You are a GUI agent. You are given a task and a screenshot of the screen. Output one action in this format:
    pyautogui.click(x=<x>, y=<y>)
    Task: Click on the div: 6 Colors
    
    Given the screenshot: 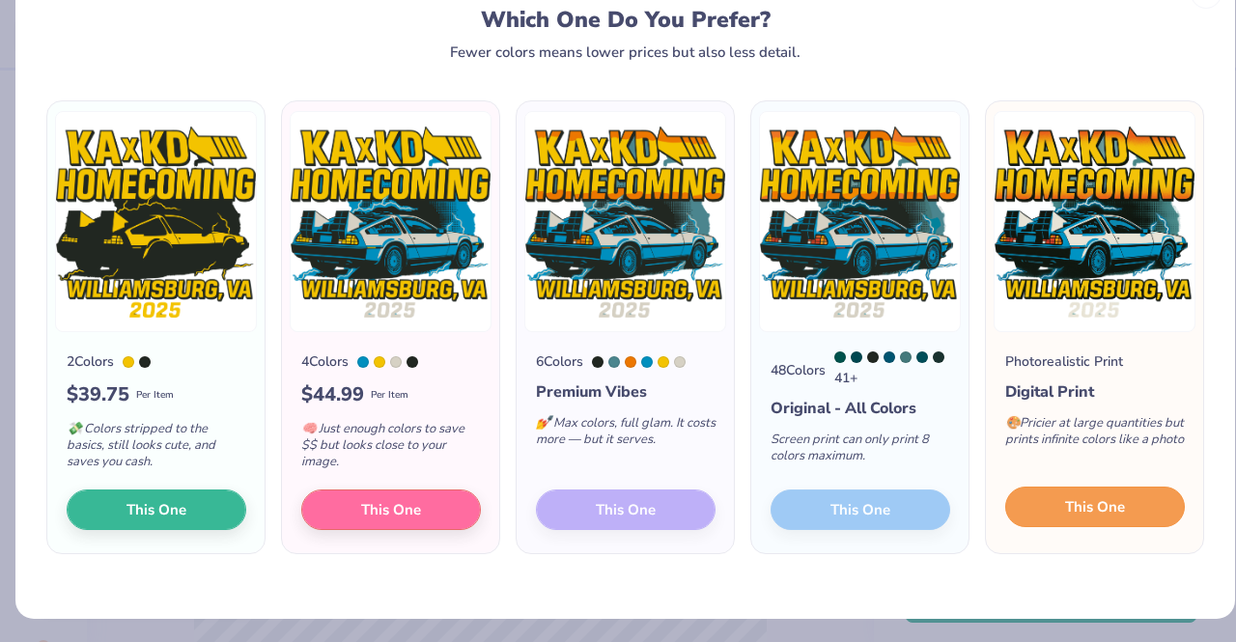 What is the action you would take?
    pyautogui.click(x=559, y=361)
    